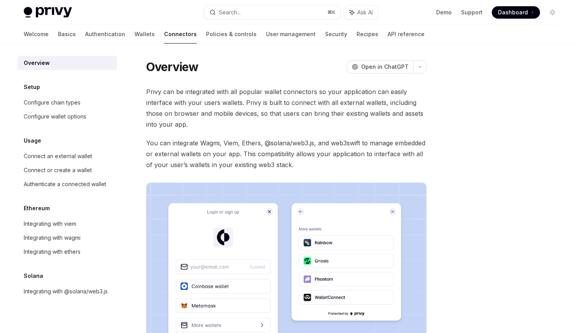 The width and height of the screenshot is (582, 333). What do you see at coordinates (444, 12) in the screenshot?
I see `a: Demo` at bounding box center [444, 12].